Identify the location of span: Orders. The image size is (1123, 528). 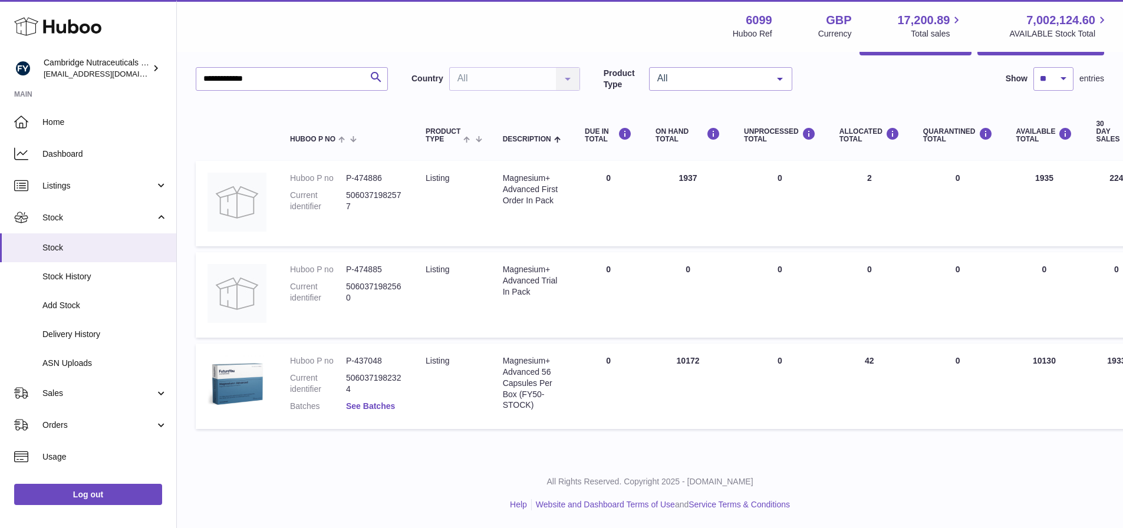
(98, 425).